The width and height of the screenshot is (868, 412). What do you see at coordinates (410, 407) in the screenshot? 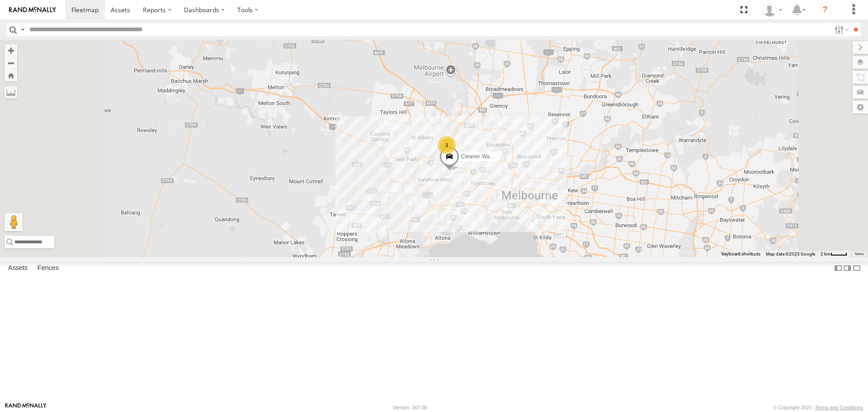
I see `div: Version: 307.00` at bounding box center [410, 407].